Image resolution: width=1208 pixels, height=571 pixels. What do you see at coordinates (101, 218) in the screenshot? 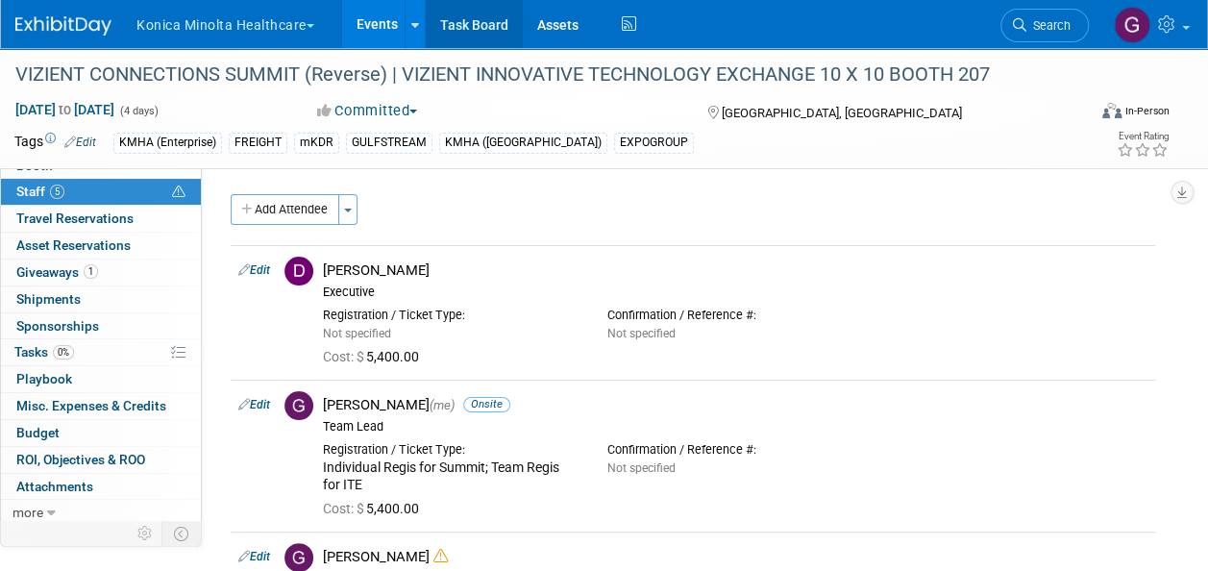
I see `a: Travel Reservations` at bounding box center [101, 218].